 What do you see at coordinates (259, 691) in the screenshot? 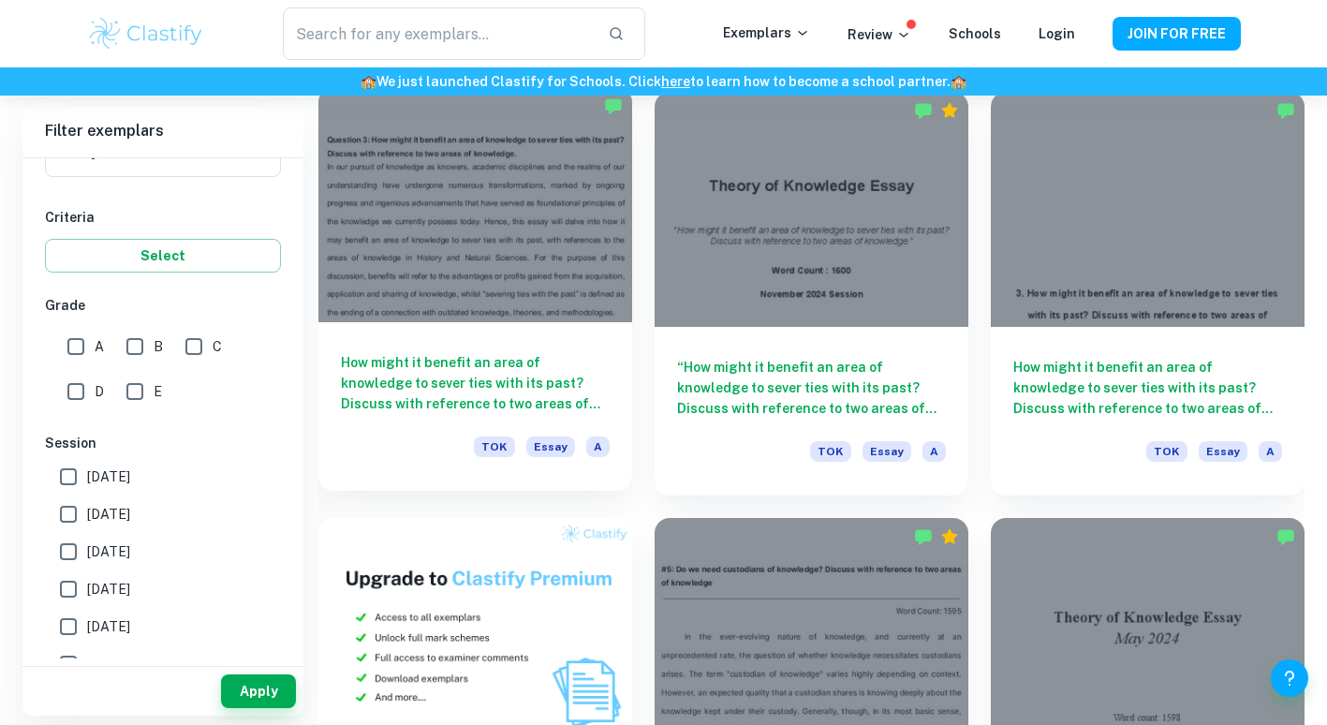
I see `button: Apply` at bounding box center [259, 691].